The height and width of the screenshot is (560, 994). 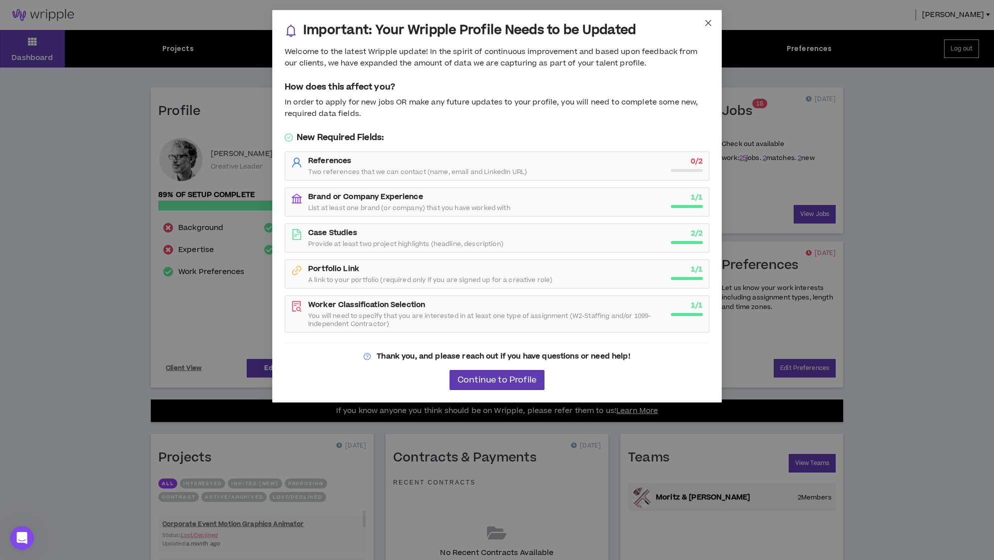 What do you see at coordinates (497, 380) in the screenshot?
I see `button: Continue to Profile` at bounding box center [497, 380].